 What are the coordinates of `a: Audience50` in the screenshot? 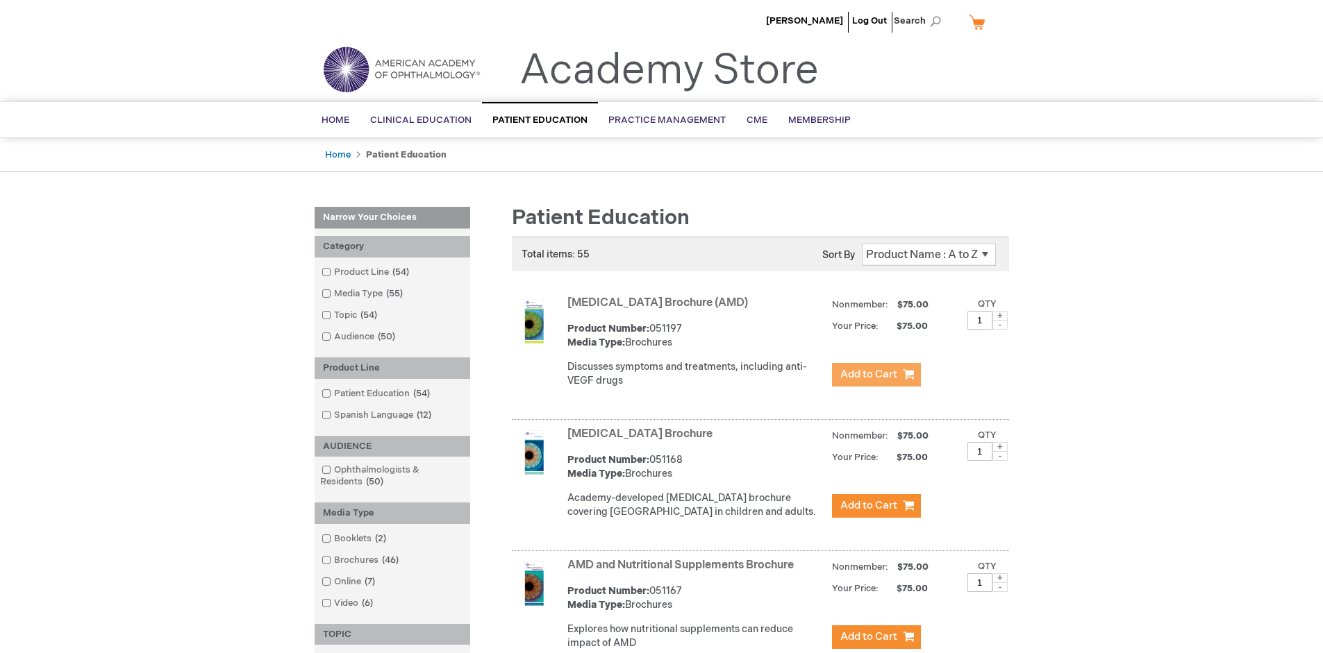 It's located at (359, 337).